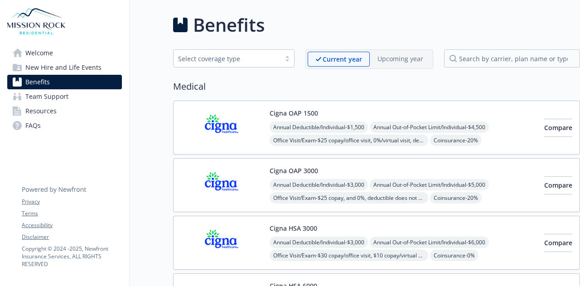 The image size is (580, 286). I want to click on button: Cigna HSA 3000, so click(293, 228).